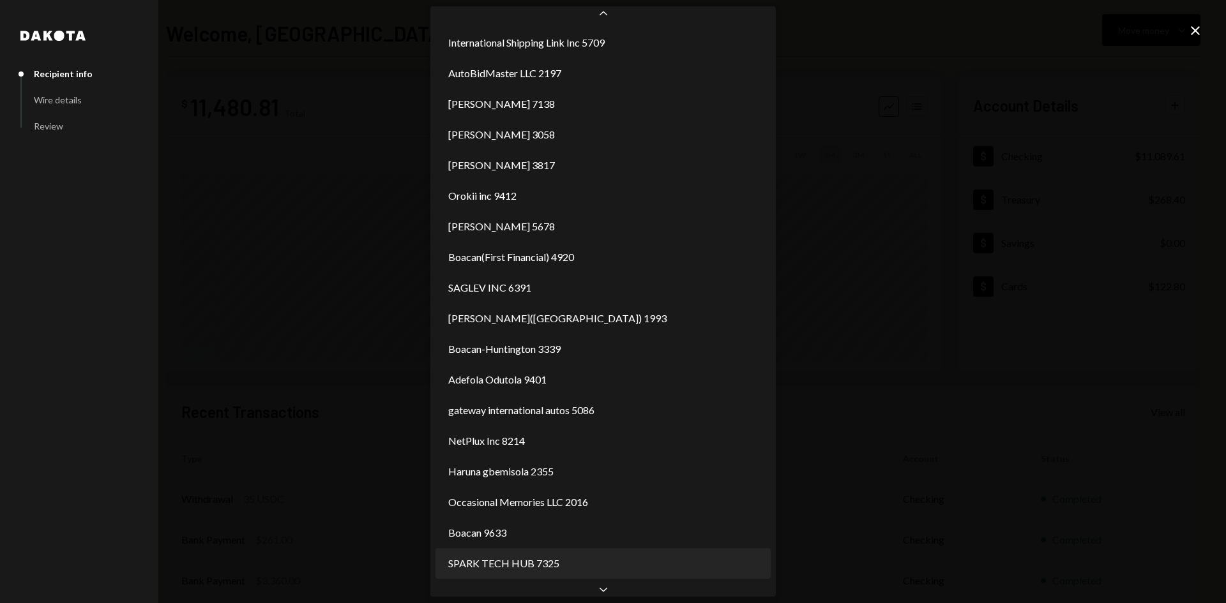 The image size is (1226, 603). What do you see at coordinates (57, 100) in the screenshot?
I see `div: Wire details` at bounding box center [57, 100].